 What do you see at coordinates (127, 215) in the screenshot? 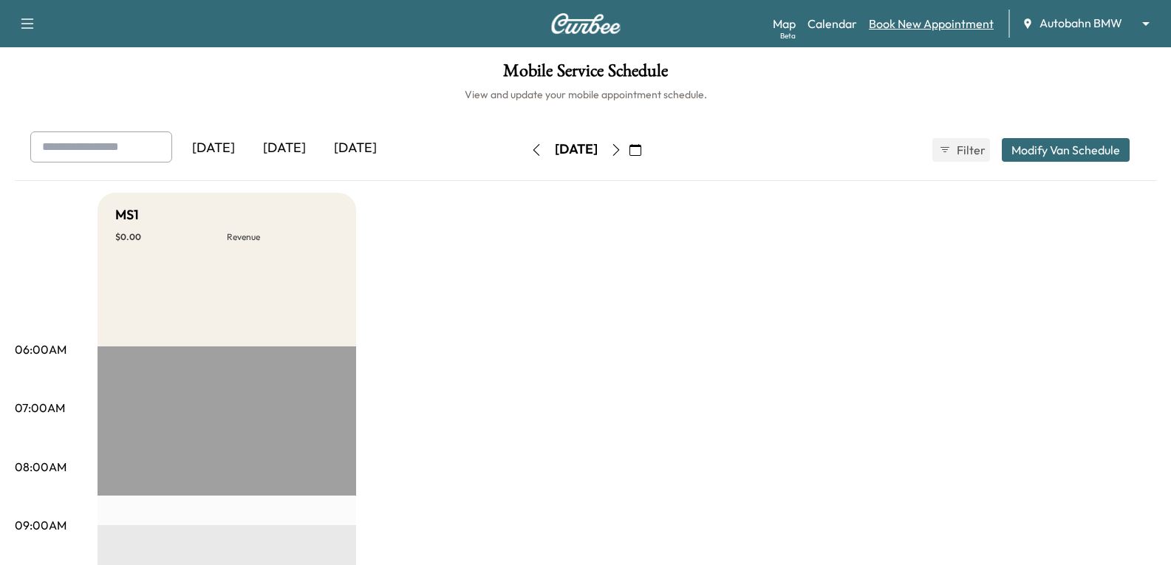
I see `h5: MS1` at bounding box center [127, 215].